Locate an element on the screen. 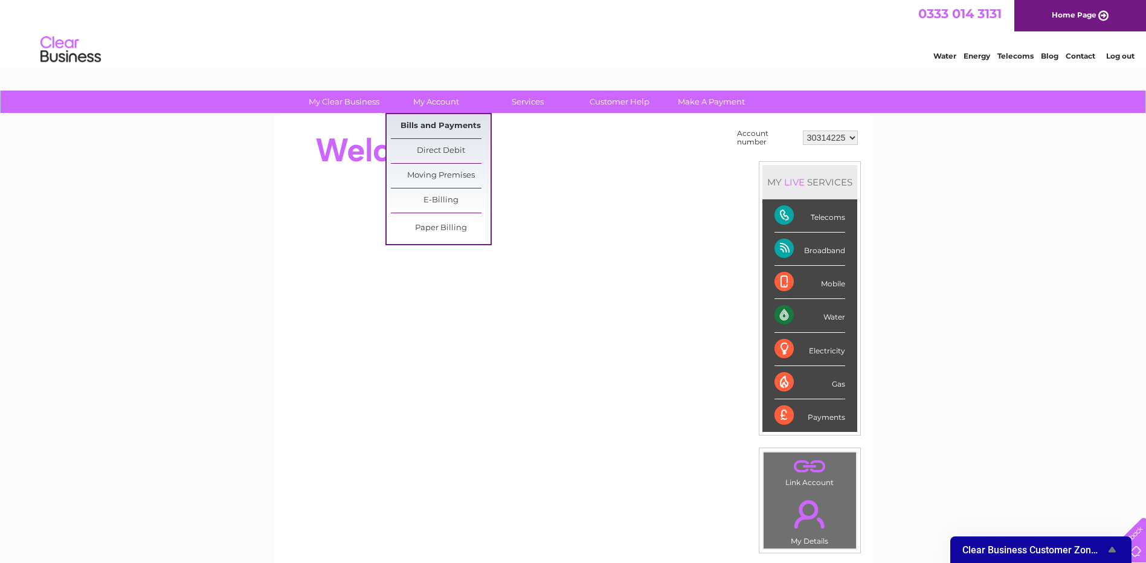 The image size is (1146, 563). td: My Details is located at coordinates (809, 519).